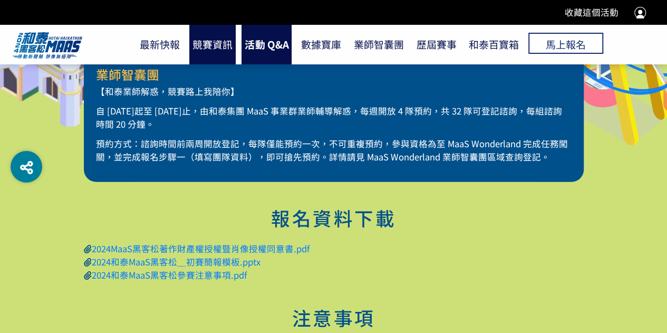  I want to click on a: 最新快報, so click(160, 44).